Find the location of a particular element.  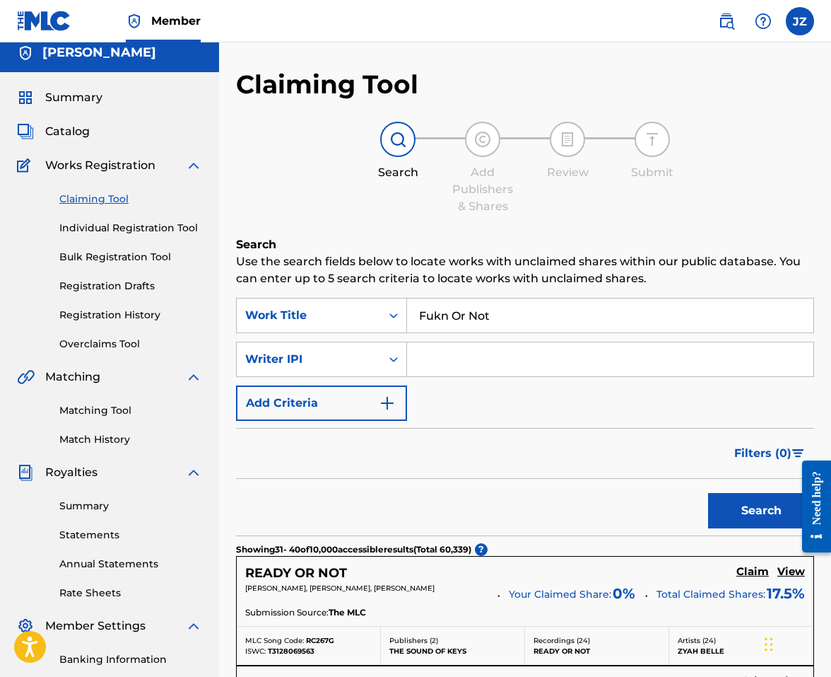

img: step indicator icon for Search is located at coordinates (398, 139).